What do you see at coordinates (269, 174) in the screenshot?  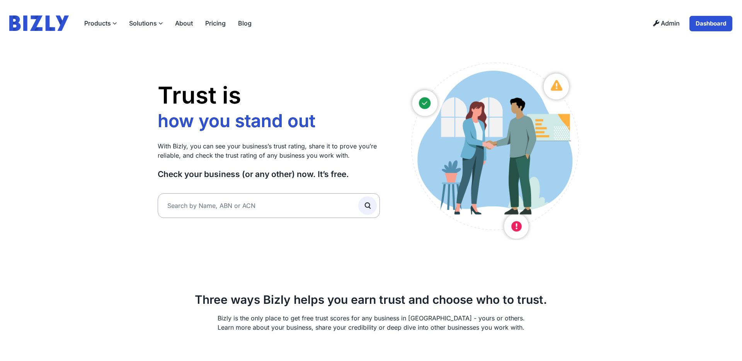 I see `h3: Check your business (or any other) now. It’s free.` at bounding box center [269, 174].